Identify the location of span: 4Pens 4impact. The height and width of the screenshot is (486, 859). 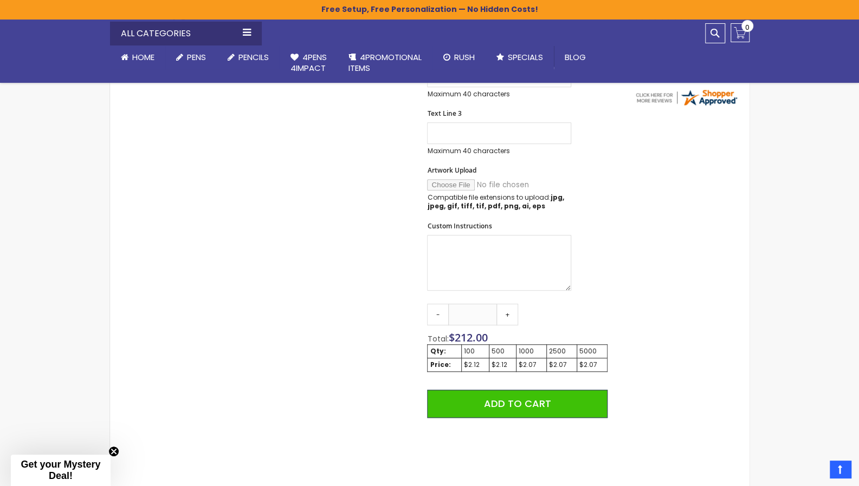
(308, 62).